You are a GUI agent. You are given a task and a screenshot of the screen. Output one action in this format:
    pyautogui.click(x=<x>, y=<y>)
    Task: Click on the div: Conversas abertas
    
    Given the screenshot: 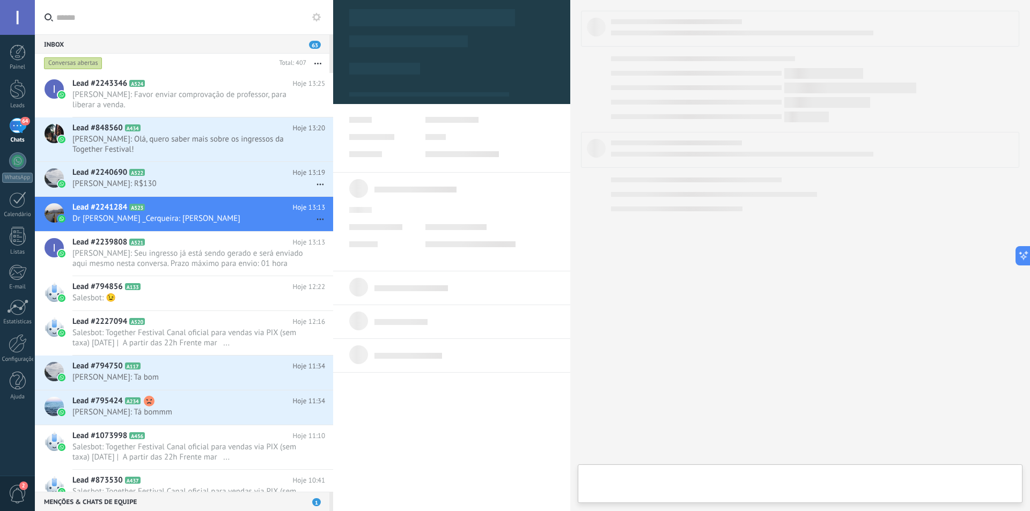 What is the action you would take?
    pyautogui.click(x=73, y=63)
    